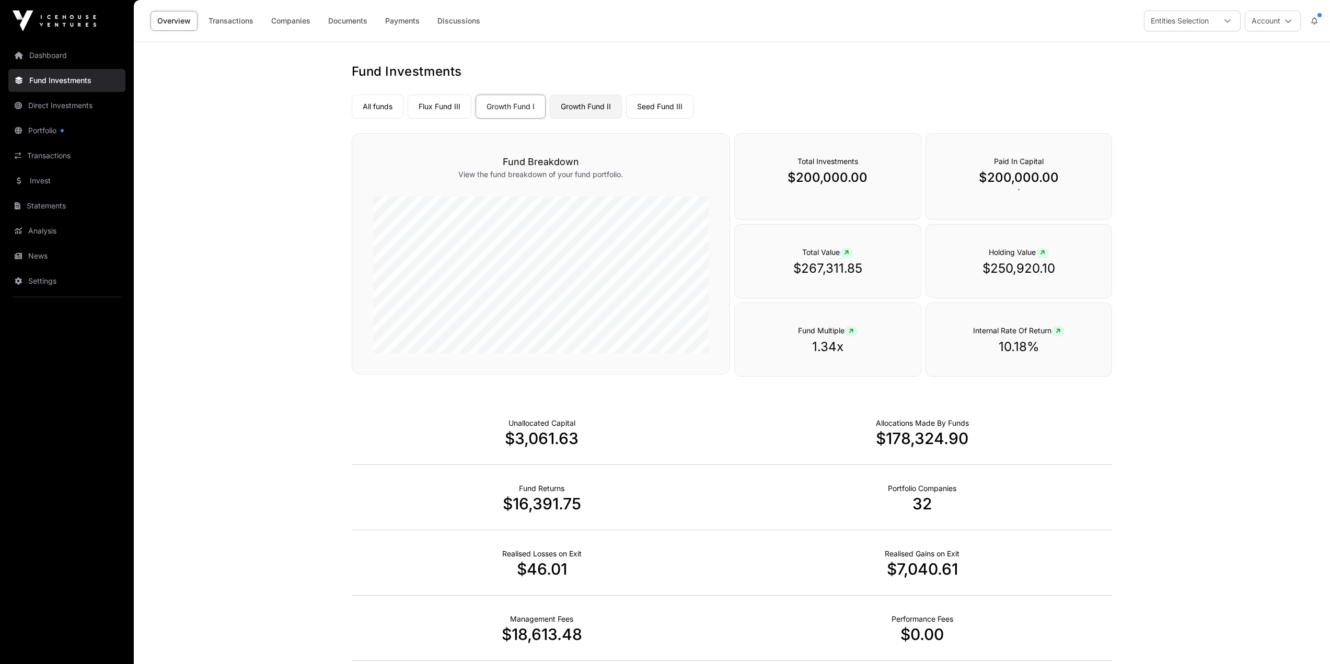 The image size is (1330, 664). What do you see at coordinates (291, 21) in the screenshot?
I see `a: Companies` at bounding box center [291, 21].